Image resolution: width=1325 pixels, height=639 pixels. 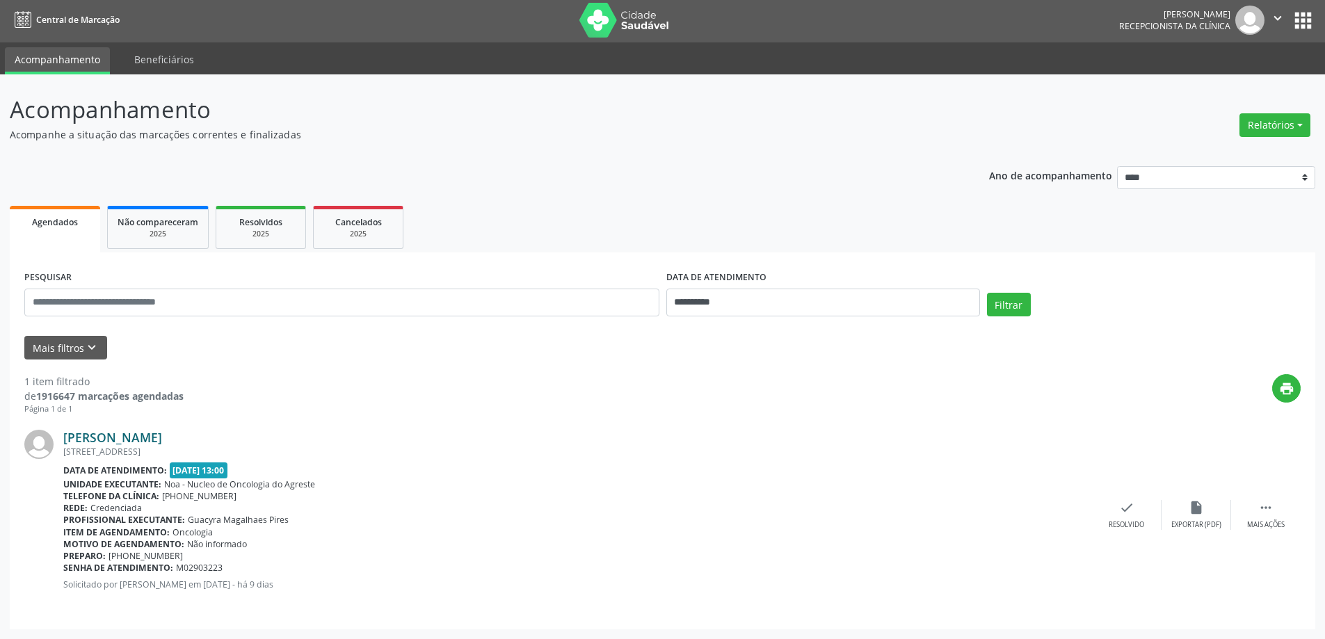 What do you see at coordinates (78, 19) in the screenshot?
I see `span: Central de Marcação` at bounding box center [78, 19].